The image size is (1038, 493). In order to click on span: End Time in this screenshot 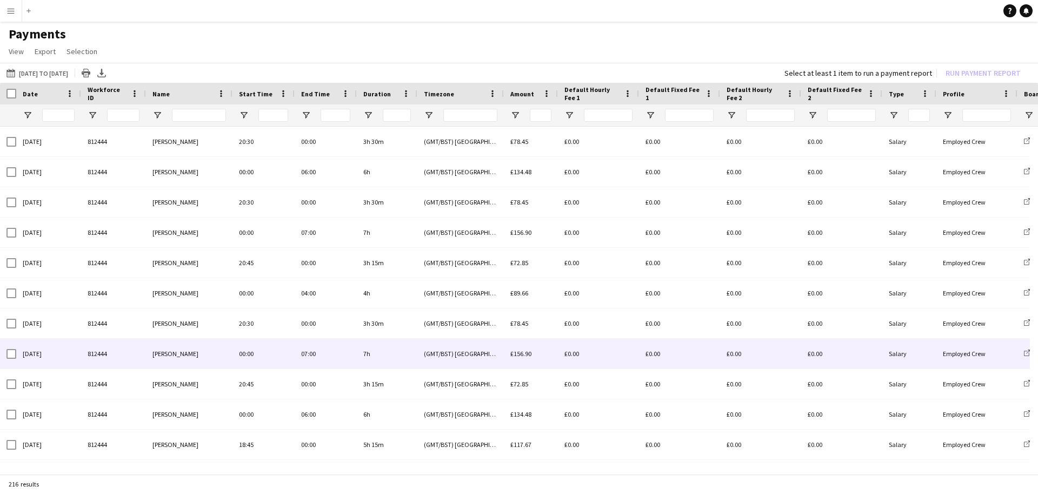, I will do `click(315, 94)`.